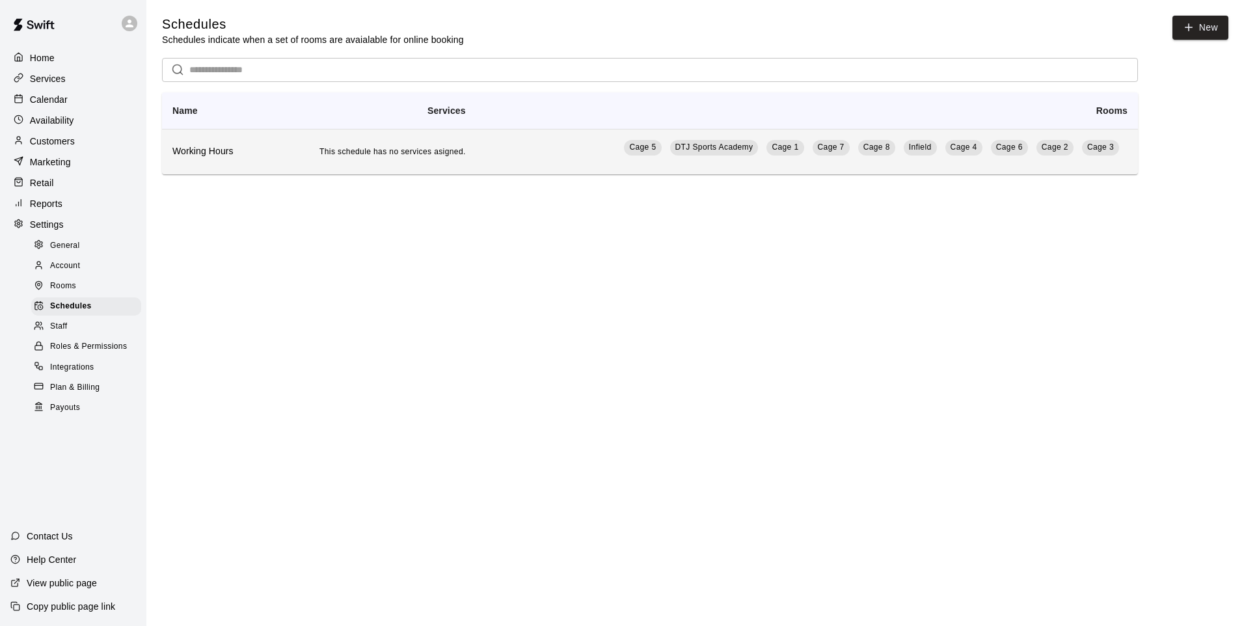 The image size is (1244, 626). Describe the element at coordinates (75, 388) in the screenshot. I see `span: Plan & Billing` at that location.